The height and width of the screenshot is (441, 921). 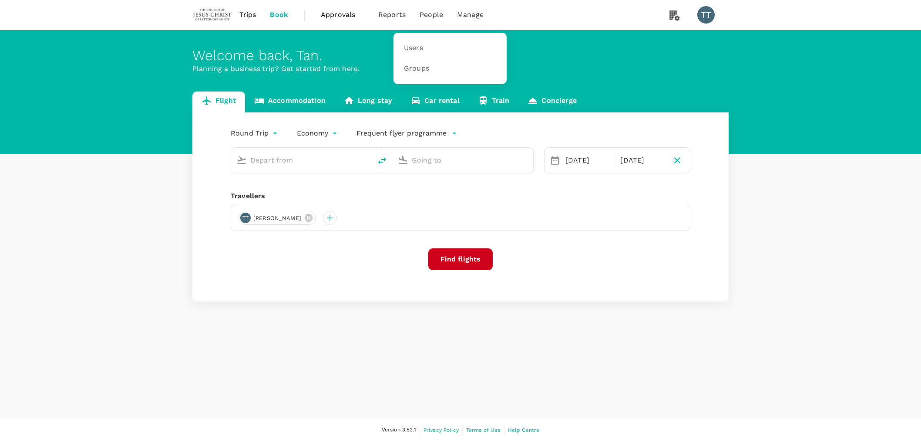 I want to click on a: Groups, so click(x=450, y=68).